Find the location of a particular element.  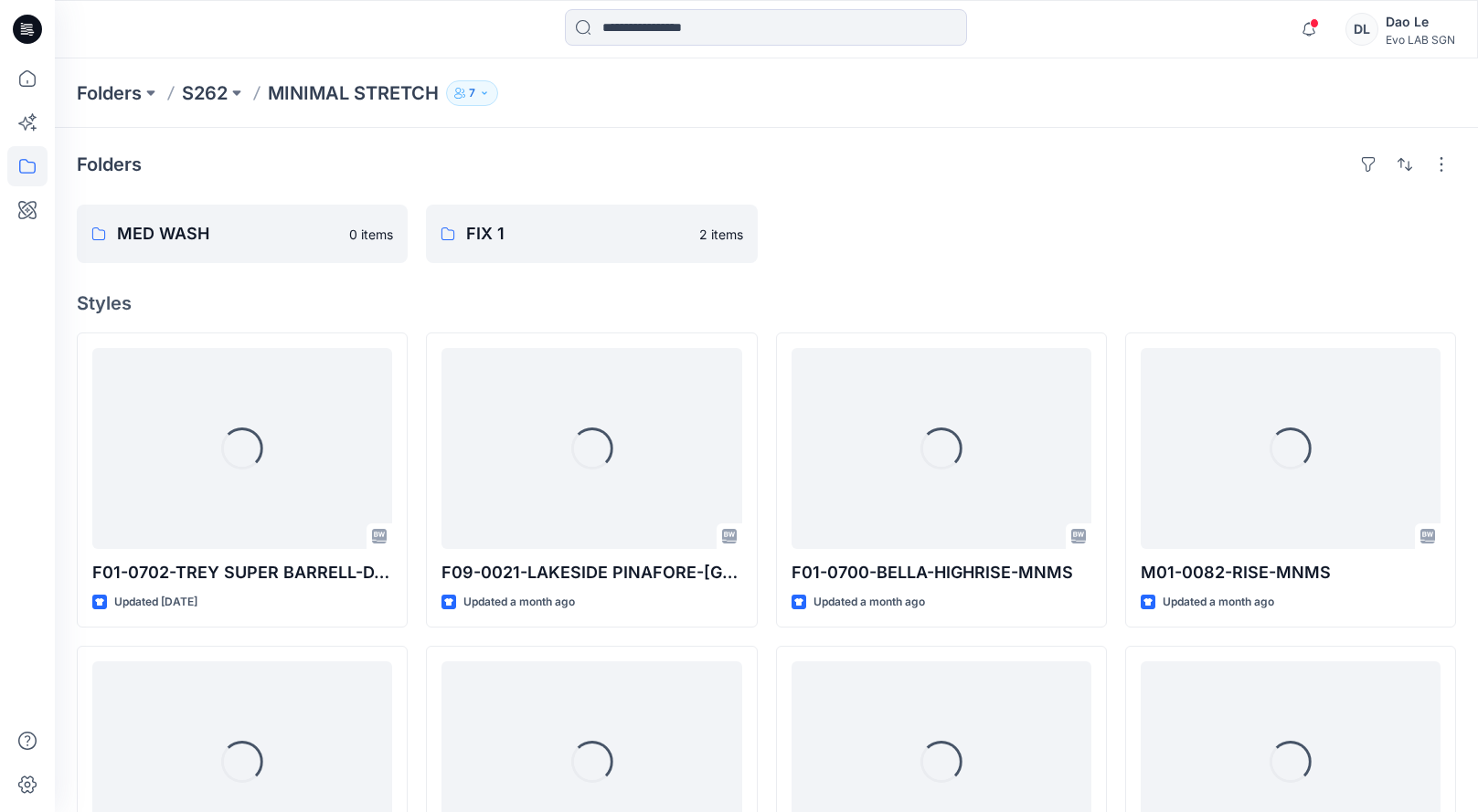

p: S262 is located at coordinates (204, 93).